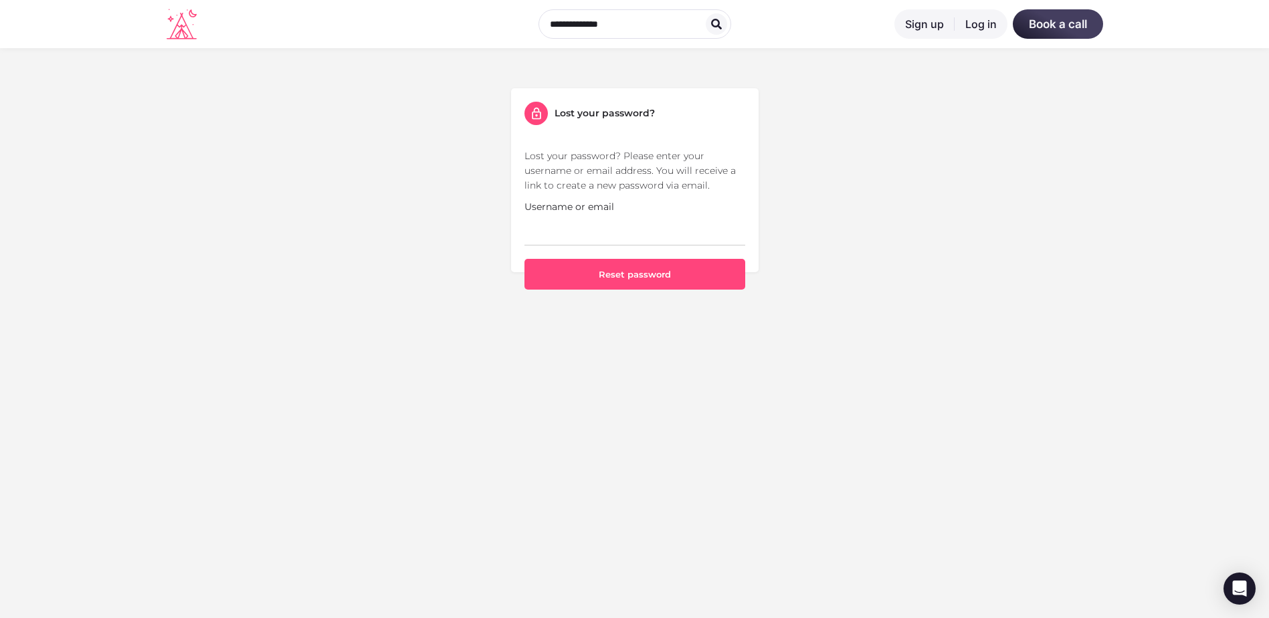 The image size is (1269, 618). I want to click on label: Username or email, so click(569, 207).